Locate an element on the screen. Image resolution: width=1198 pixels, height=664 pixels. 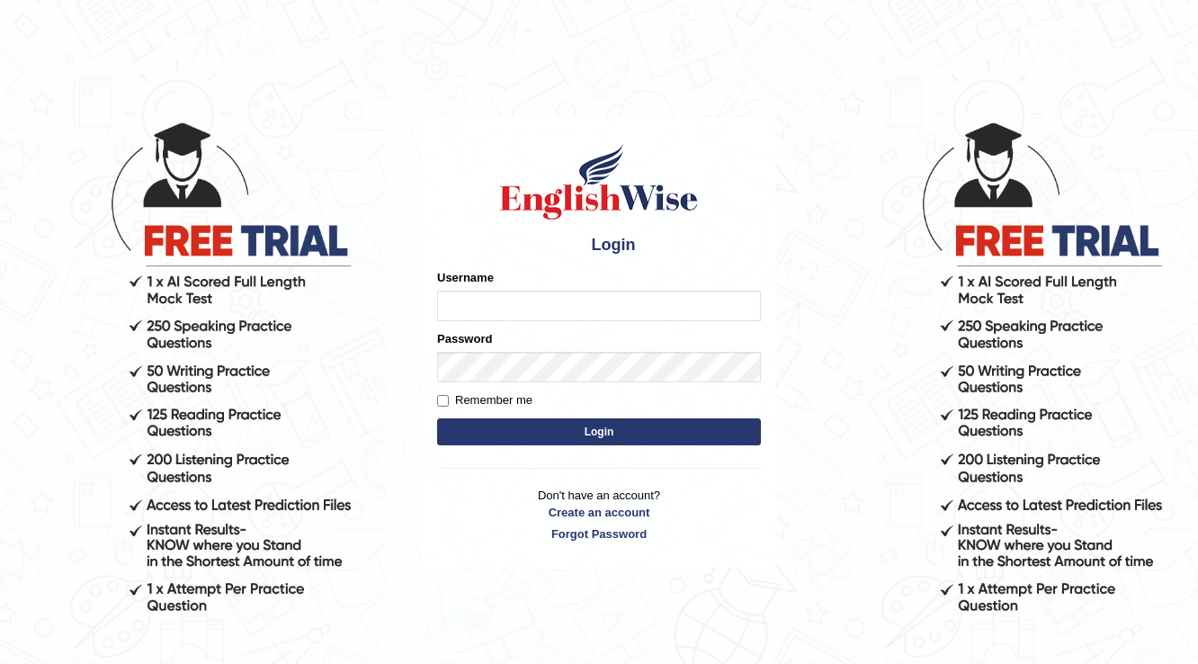
a: Create an account is located at coordinates (599, 512).